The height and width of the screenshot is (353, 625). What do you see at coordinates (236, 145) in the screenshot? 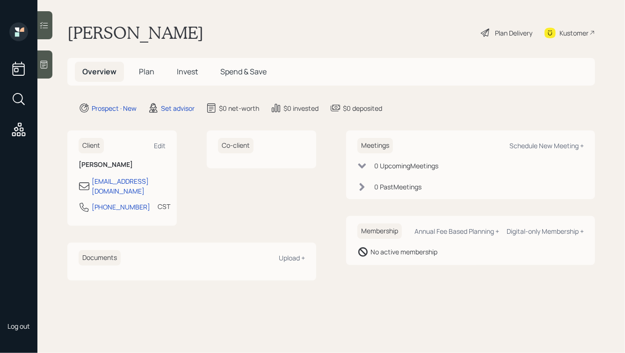
I see `h6: Co-client` at bounding box center [236, 145].